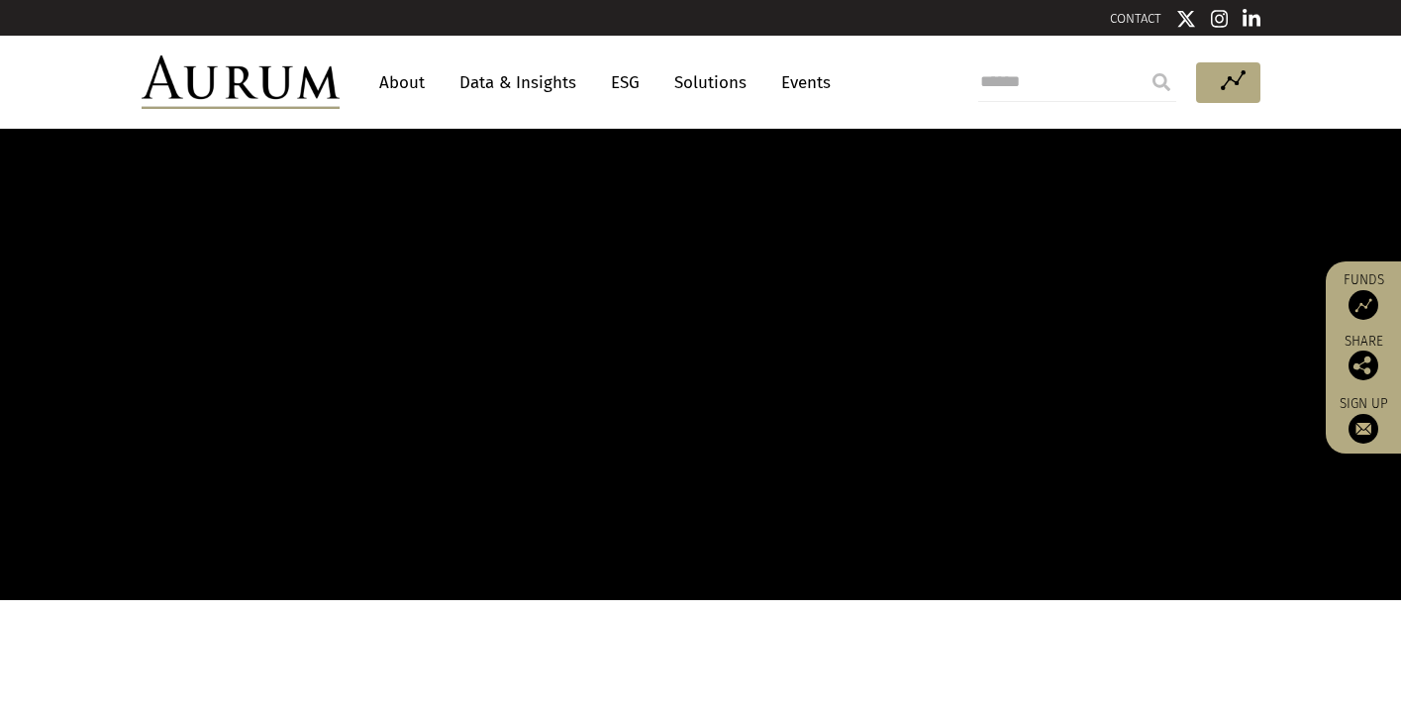 This screenshot has width=1401, height=715. What do you see at coordinates (1186, 19) in the screenshot?
I see `img: Twitter icon` at bounding box center [1186, 19].